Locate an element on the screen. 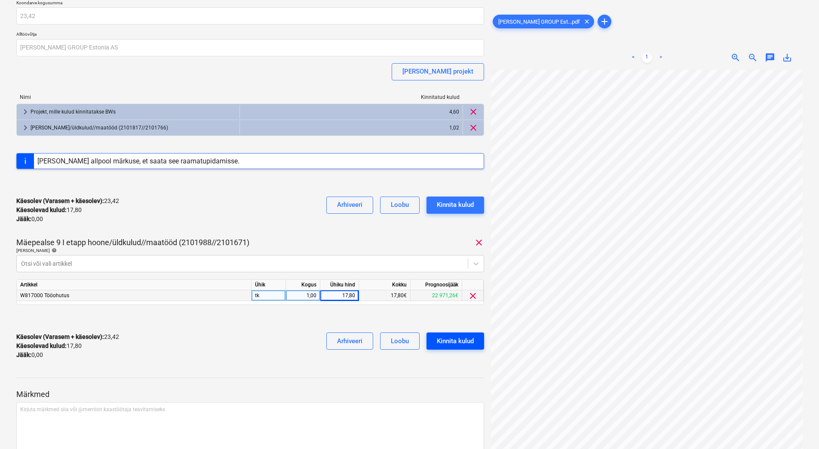 The image size is (819, 449). div: 4,60 is located at coordinates (351, 112).